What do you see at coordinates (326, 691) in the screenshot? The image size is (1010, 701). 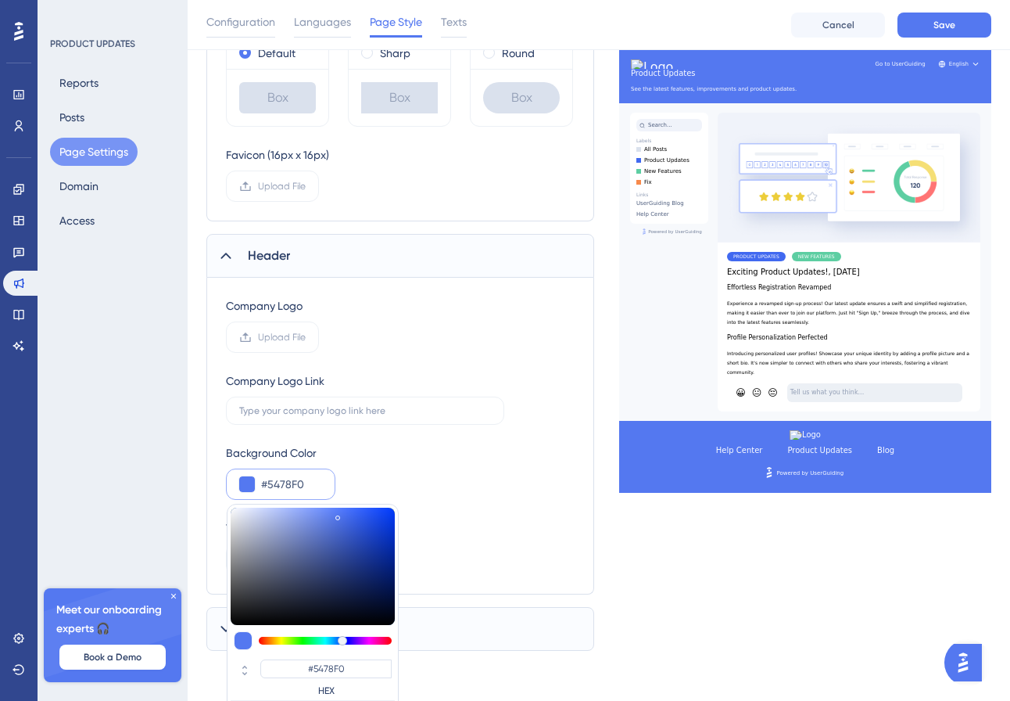 I see `label: HEX` at bounding box center [326, 691].